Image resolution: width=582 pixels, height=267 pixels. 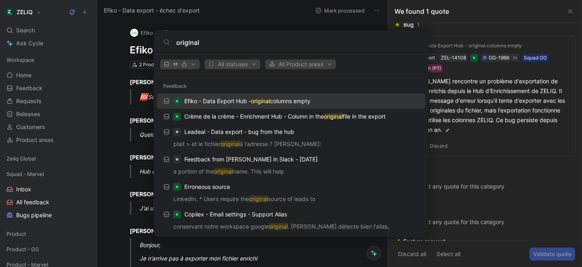 What do you see at coordinates (300, 64) in the screenshot?
I see `span: All Product areas` at bounding box center [300, 64].